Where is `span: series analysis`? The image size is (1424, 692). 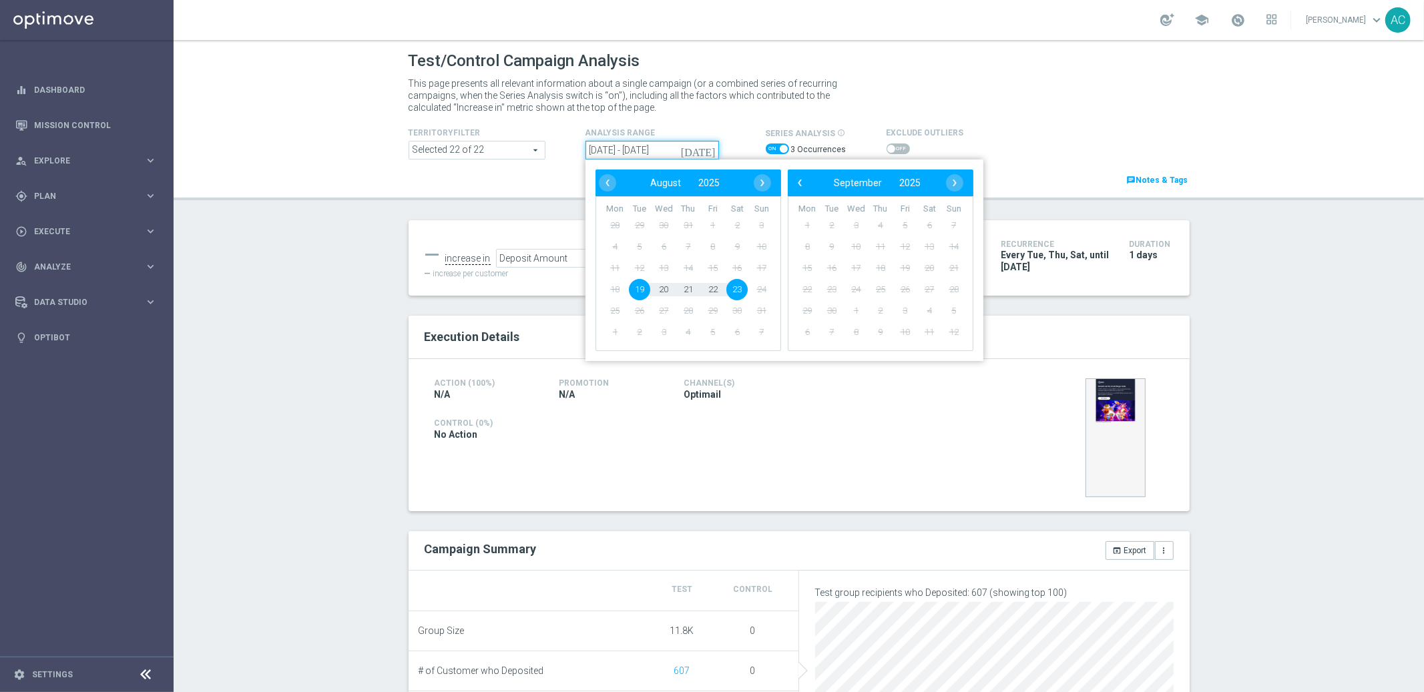
span: series analysis is located at coordinates (800, 134).